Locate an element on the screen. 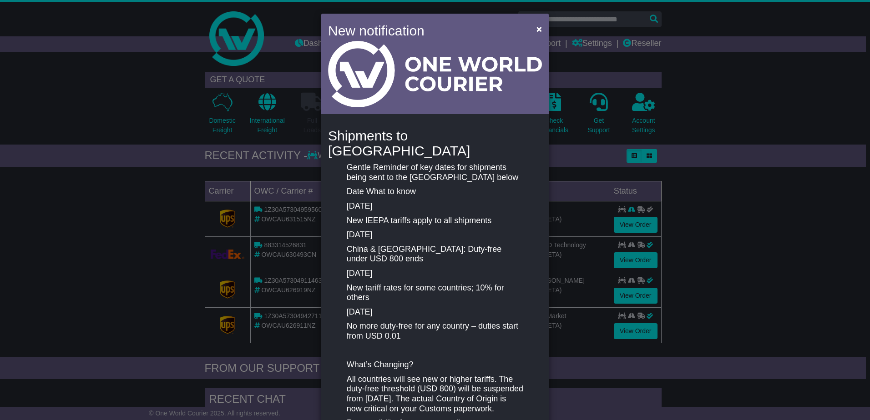 The image size is (870, 420). p: New tariff rates for some countries; 10% for others is located at coordinates (435, 293).